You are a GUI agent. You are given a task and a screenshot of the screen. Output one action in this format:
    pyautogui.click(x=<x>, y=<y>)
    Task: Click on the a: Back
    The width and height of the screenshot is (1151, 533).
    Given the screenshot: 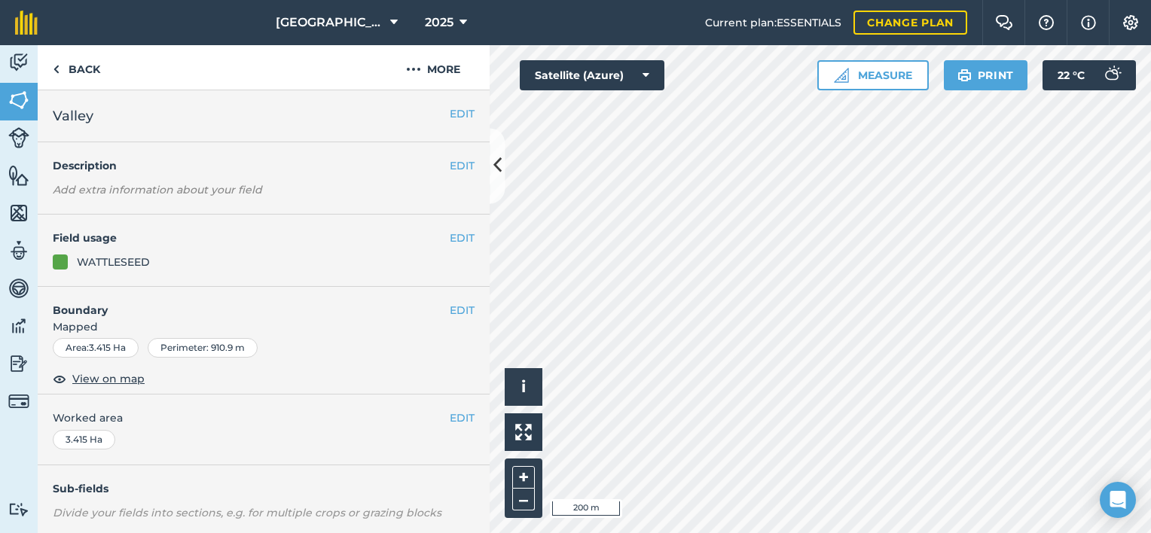 What is the action you would take?
    pyautogui.click(x=76, y=67)
    